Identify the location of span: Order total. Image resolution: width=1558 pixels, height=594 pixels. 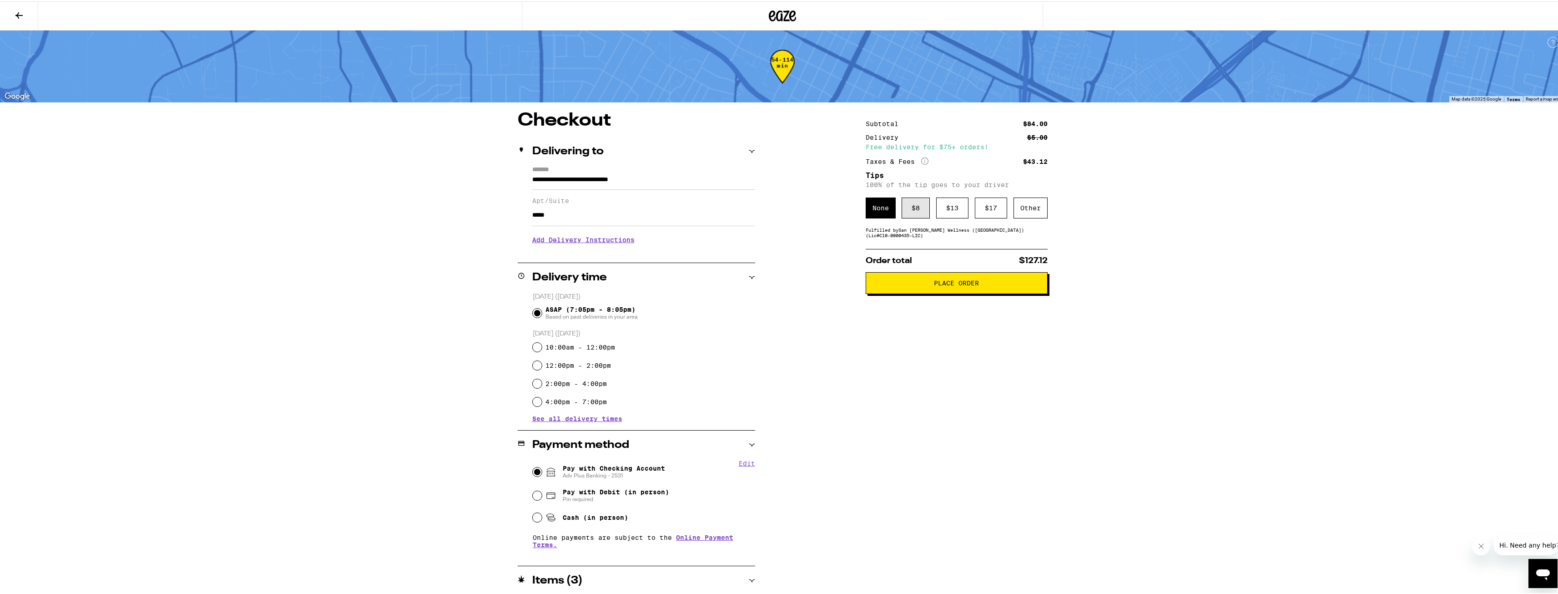
(889, 259).